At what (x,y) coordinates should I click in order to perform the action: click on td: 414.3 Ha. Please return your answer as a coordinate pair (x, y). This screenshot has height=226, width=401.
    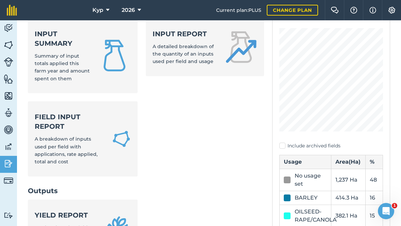
    Looking at the image, I should click on (348, 198).